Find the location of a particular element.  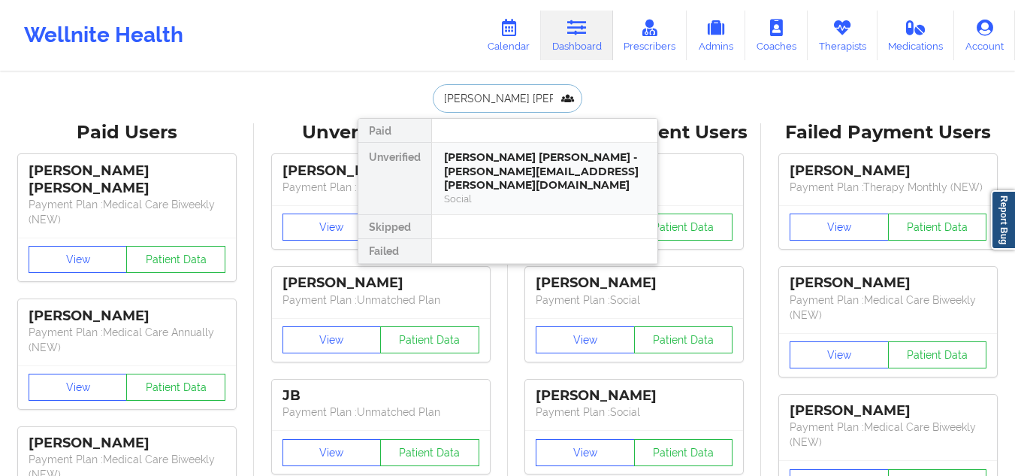

a: Coaches is located at coordinates (776, 35).